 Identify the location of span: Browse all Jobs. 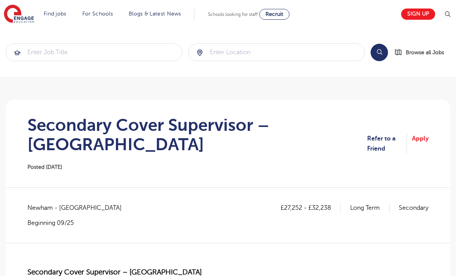
(425, 52).